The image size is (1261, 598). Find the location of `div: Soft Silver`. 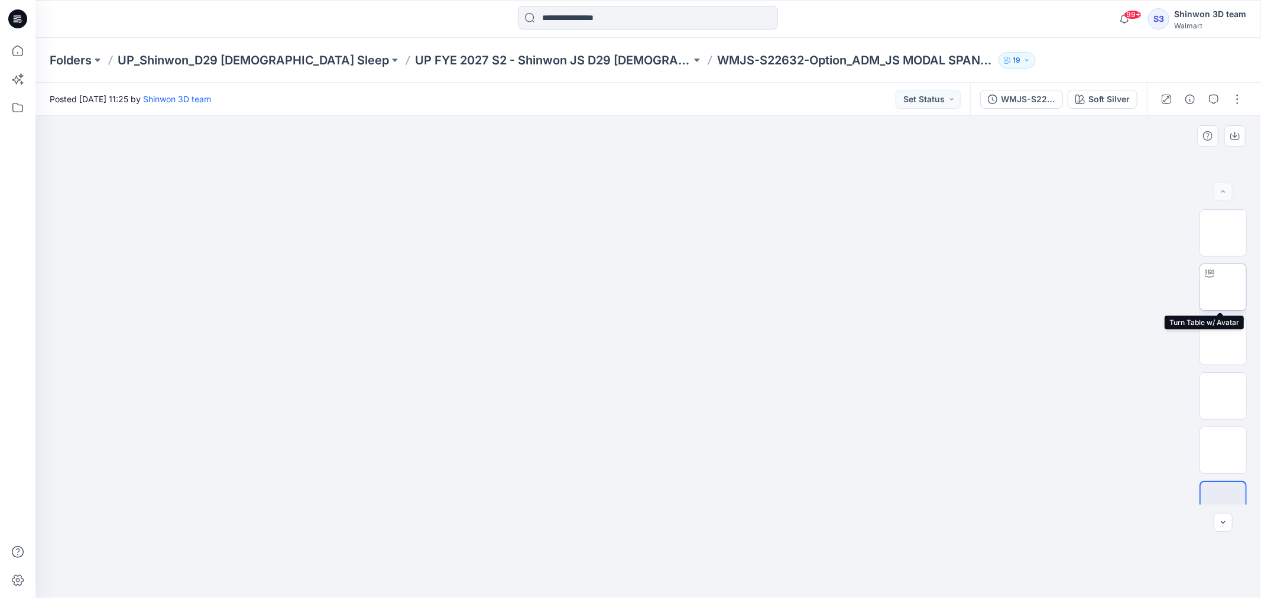

div: Soft Silver is located at coordinates (1109, 99).